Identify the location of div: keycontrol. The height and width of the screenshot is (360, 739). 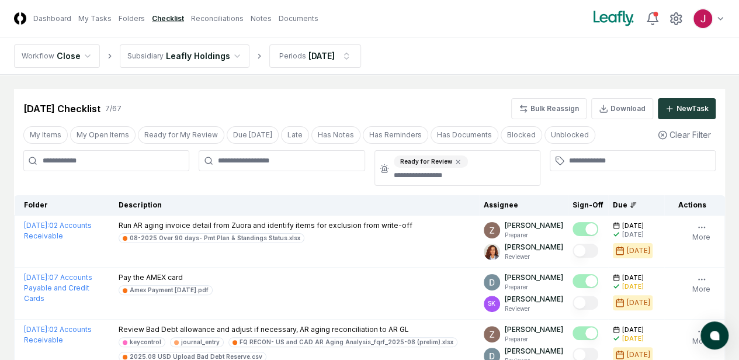
(146, 342).